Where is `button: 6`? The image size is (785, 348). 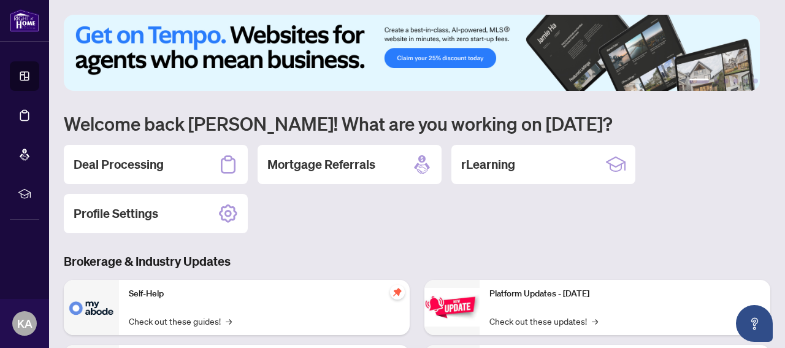 button: 6 is located at coordinates (755, 81).